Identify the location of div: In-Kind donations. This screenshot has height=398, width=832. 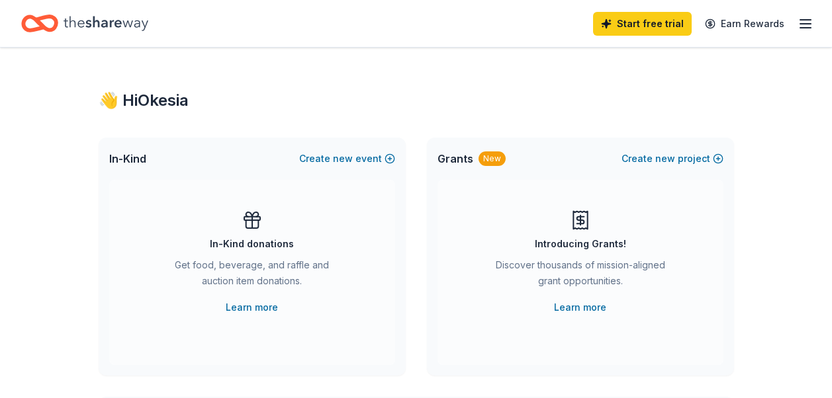
(252, 244).